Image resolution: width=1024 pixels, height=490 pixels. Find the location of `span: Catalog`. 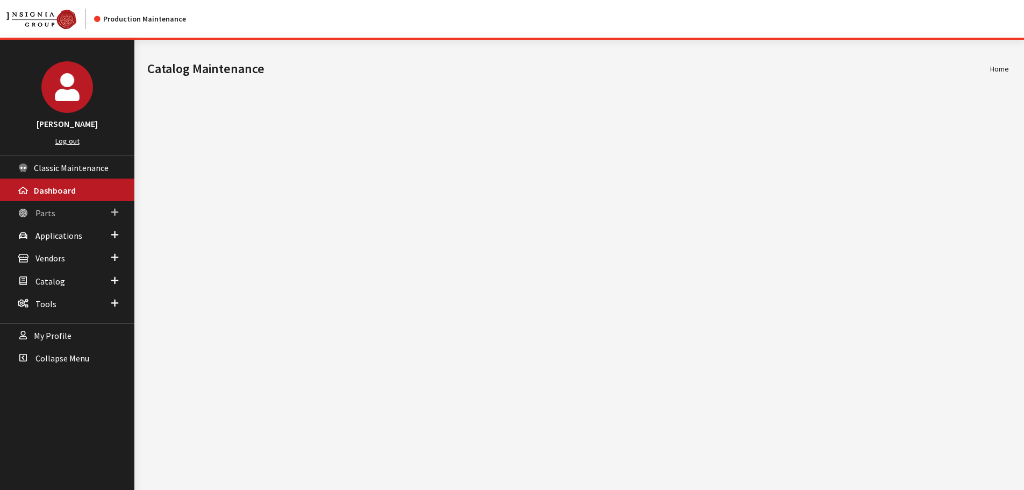

span: Catalog is located at coordinates (50, 281).